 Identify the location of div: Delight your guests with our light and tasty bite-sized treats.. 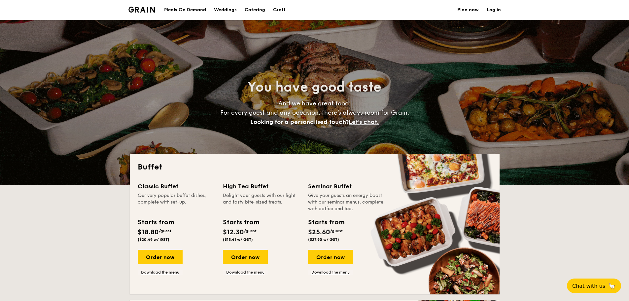
(262, 202).